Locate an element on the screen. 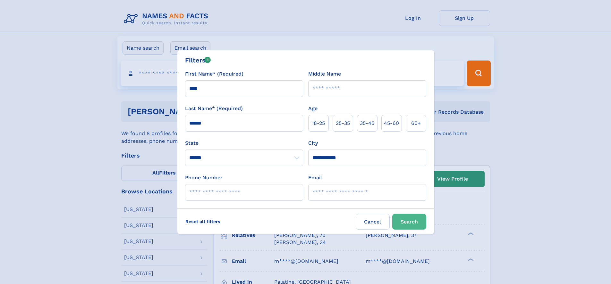 The height and width of the screenshot is (284, 611). label: Last Name* (Required) is located at coordinates (214, 109).